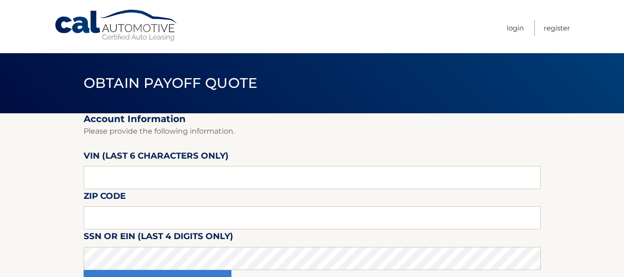 This screenshot has width=624, height=277. What do you see at coordinates (312, 131) in the screenshot?
I see `p: Please provide the following information.` at bounding box center [312, 131].